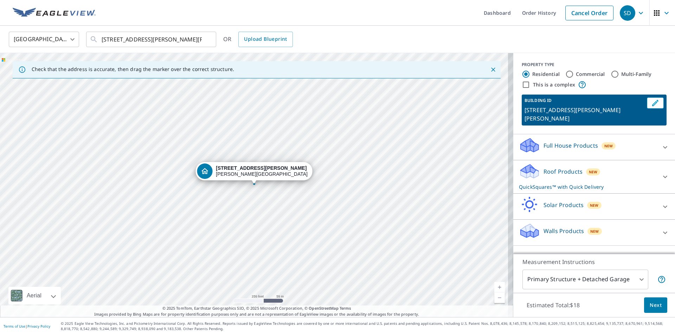 The width and height of the screenshot is (675, 335). What do you see at coordinates (595, 262) in the screenshot?
I see `p: Measurement Instructions` at bounding box center [595, 262].